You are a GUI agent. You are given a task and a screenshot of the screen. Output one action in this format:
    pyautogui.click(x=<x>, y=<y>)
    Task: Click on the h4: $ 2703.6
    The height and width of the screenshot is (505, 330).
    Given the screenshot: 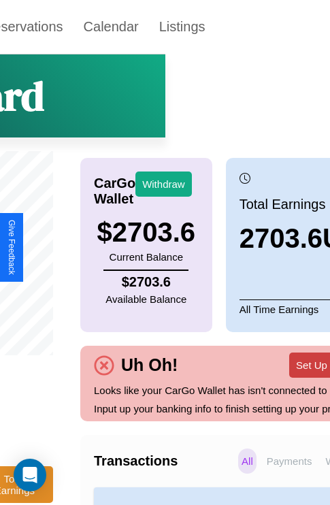 What is the action you would take?
    pyautogui.click(x=146, y=282)
    